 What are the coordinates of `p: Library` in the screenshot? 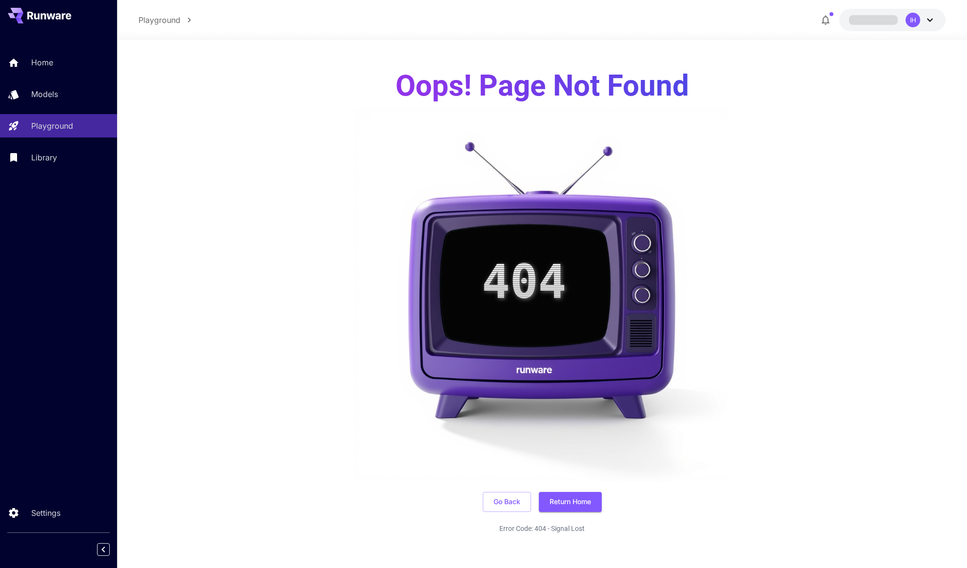 It's located at (44, 158).